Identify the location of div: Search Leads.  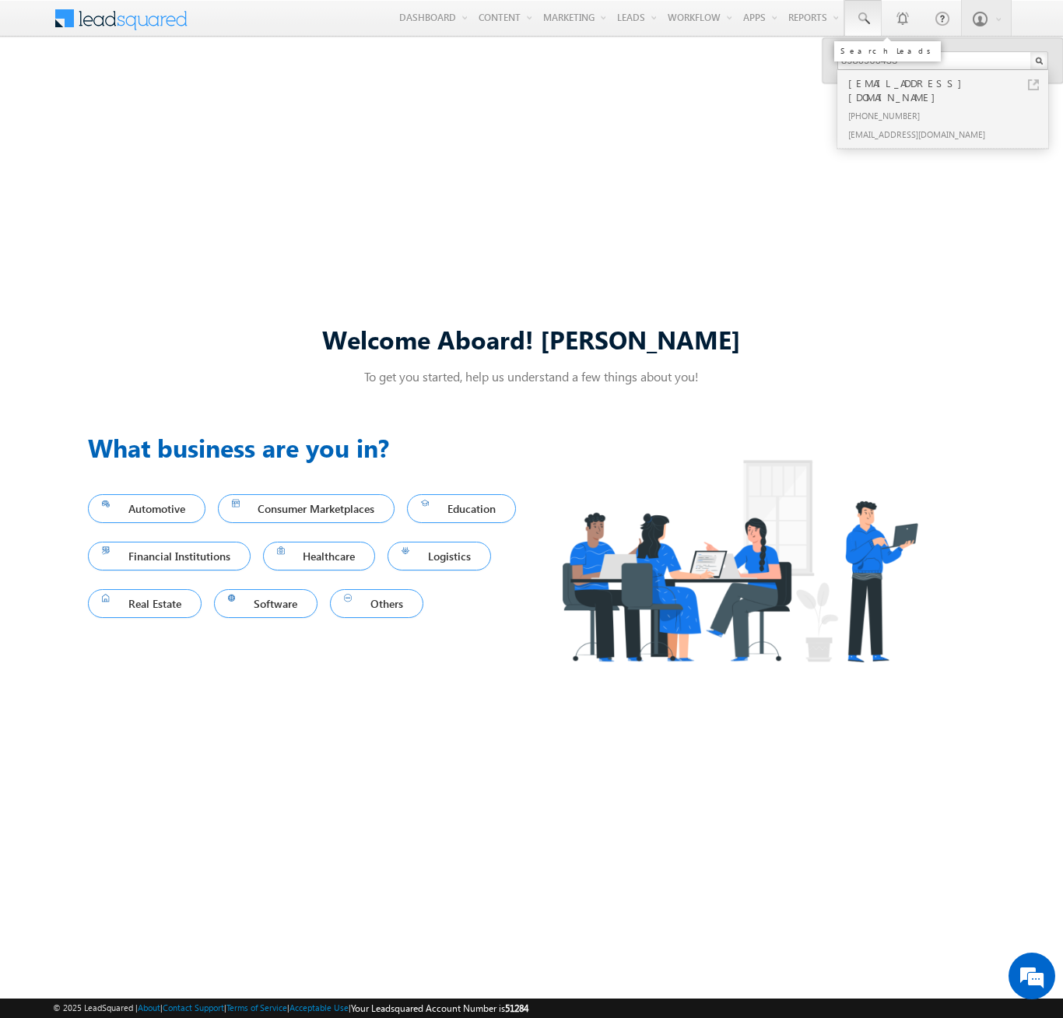
(887, 51).